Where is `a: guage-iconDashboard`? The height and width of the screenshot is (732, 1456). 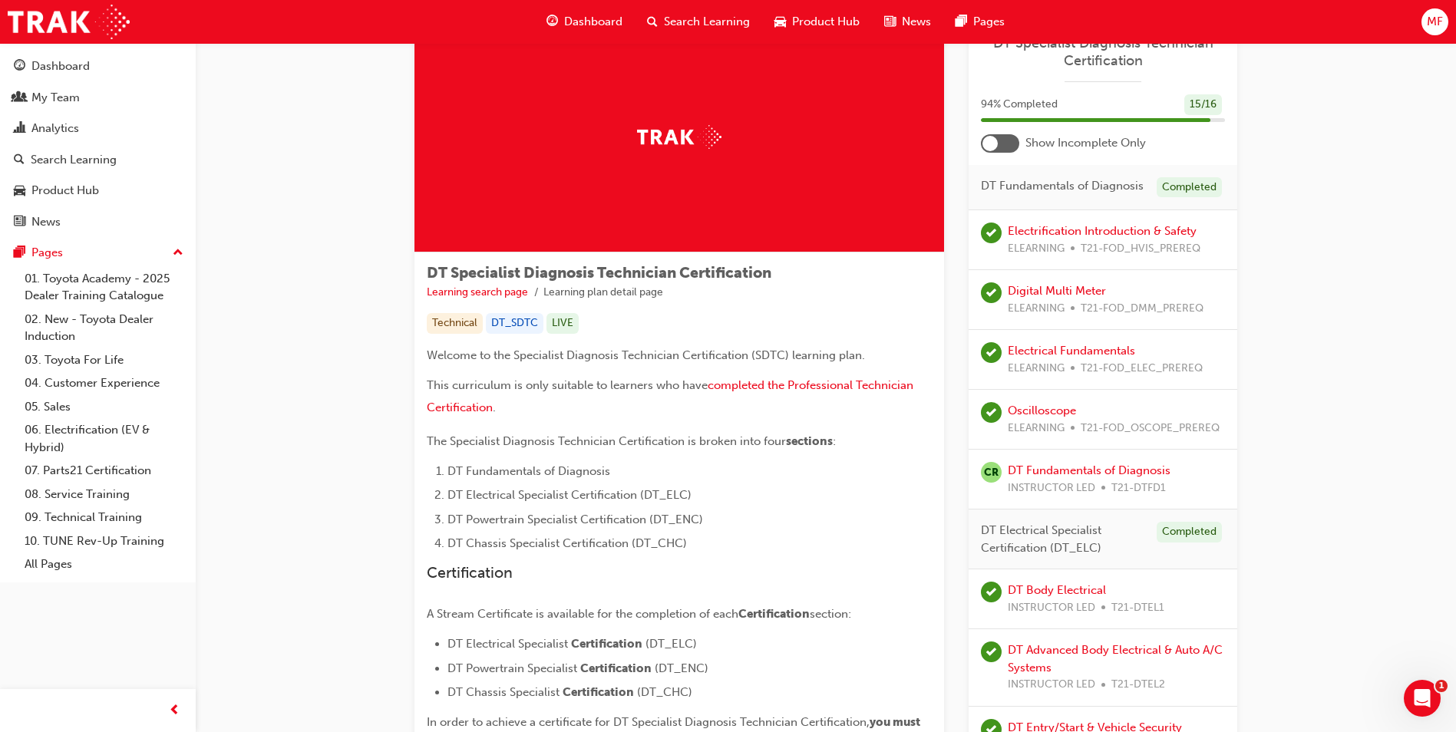
a: guage-iconDashboard is located at coordinates (584, 21).